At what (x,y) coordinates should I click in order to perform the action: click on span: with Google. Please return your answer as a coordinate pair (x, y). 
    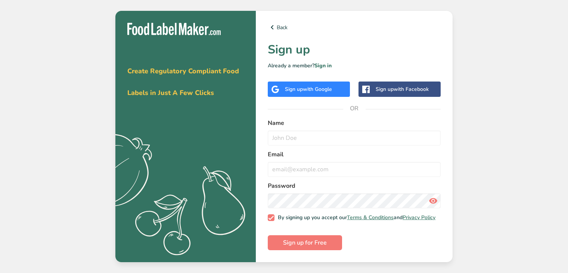
    Looking at the image, I should click on (318, 89).